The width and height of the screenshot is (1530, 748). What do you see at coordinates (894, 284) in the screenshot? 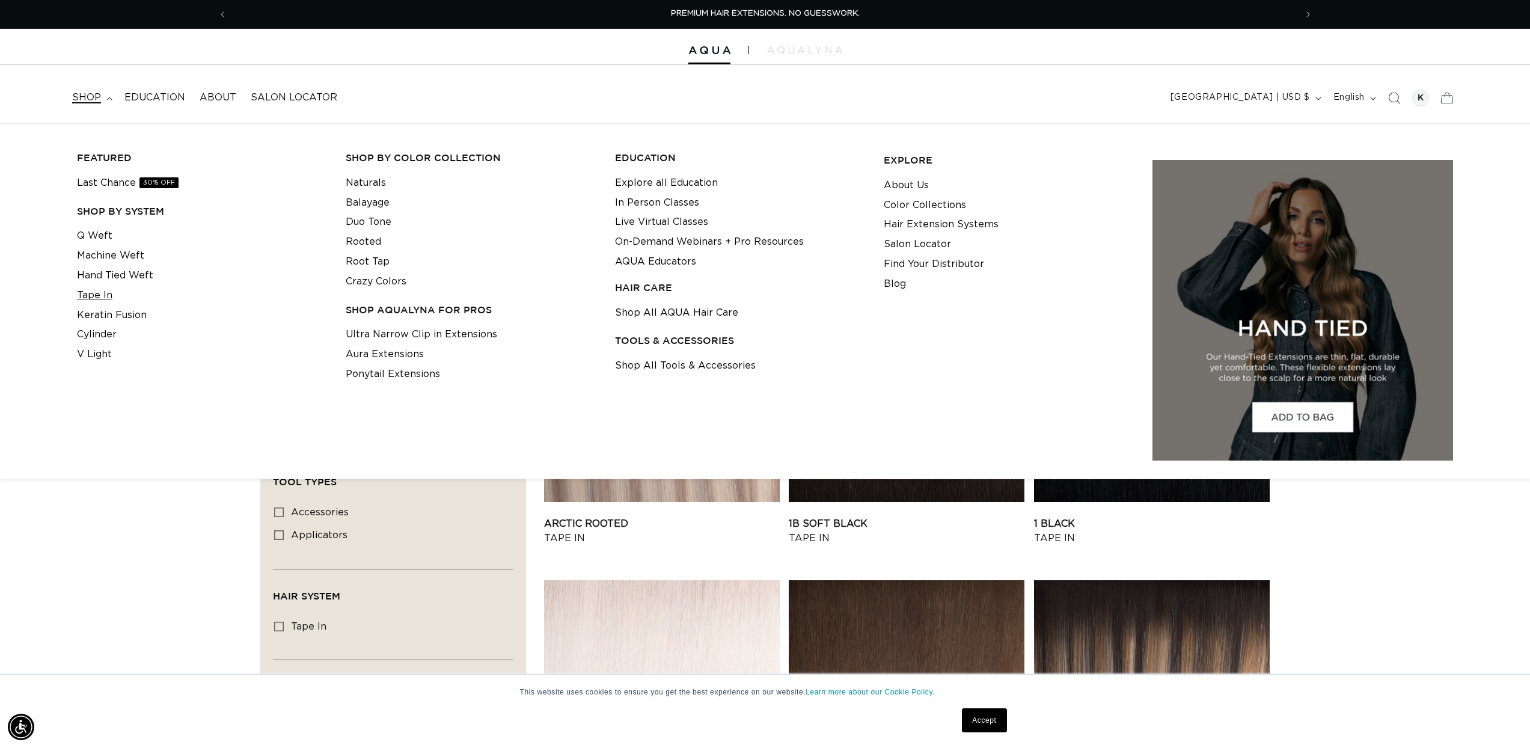
I see `a: Blog` at bounding box center [894, 284].